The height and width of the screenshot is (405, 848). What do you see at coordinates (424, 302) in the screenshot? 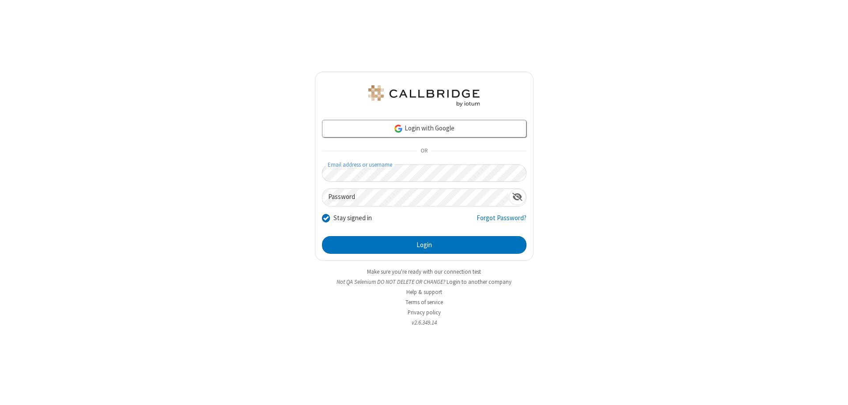
I see `a: Terms of service` at bounding box center [424, 302].